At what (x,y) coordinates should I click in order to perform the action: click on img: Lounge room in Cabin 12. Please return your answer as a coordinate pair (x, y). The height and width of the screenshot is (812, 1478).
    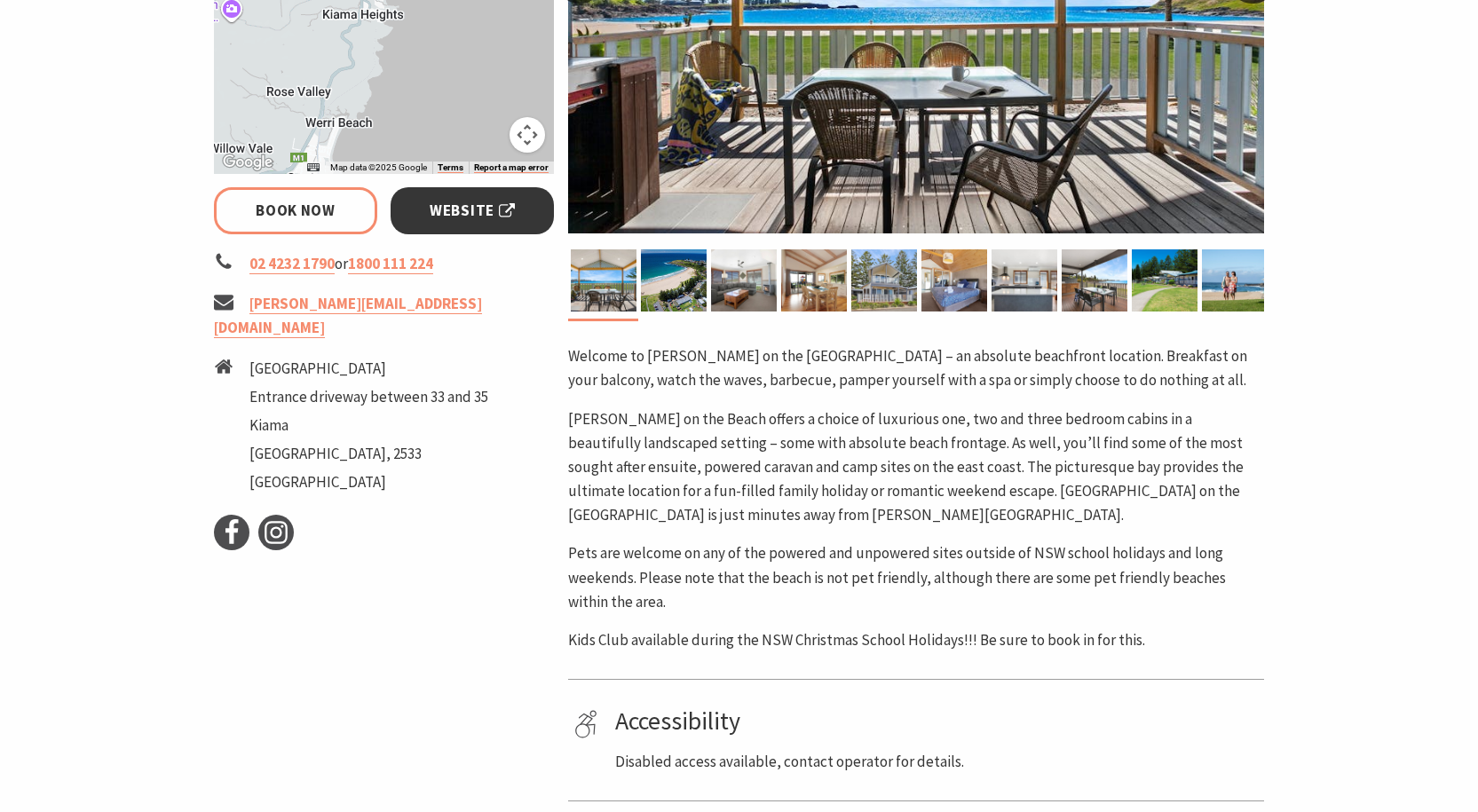
    Looking at the image, I should click on (744, 280).